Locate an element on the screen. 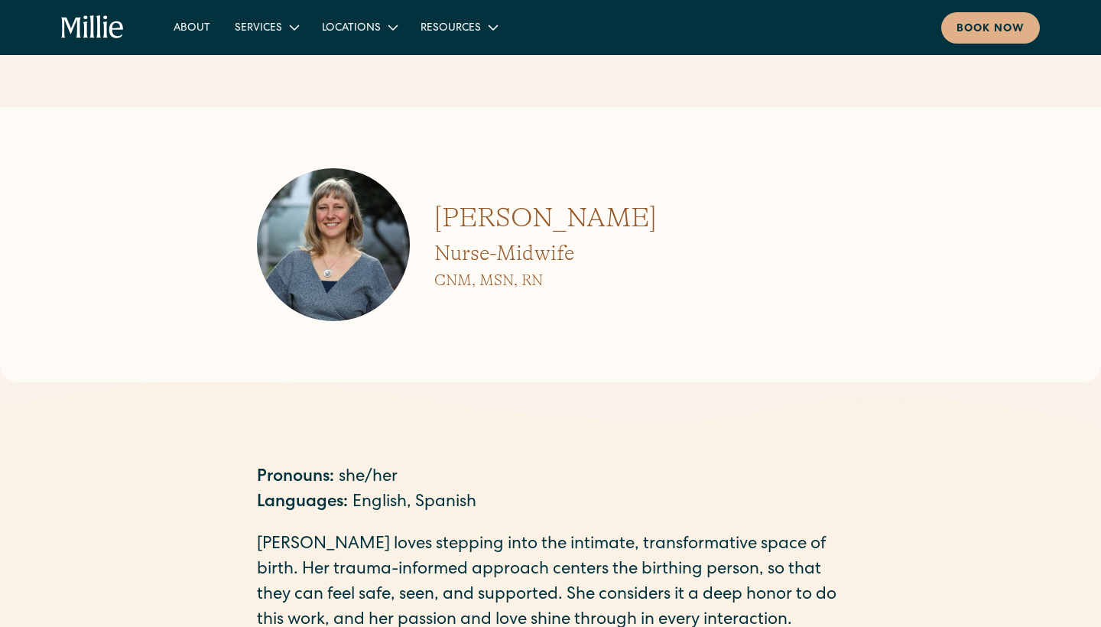 Image resolution: width=1101 pixels, height=627 pixels. a: About is located at coordinates (192, 27).